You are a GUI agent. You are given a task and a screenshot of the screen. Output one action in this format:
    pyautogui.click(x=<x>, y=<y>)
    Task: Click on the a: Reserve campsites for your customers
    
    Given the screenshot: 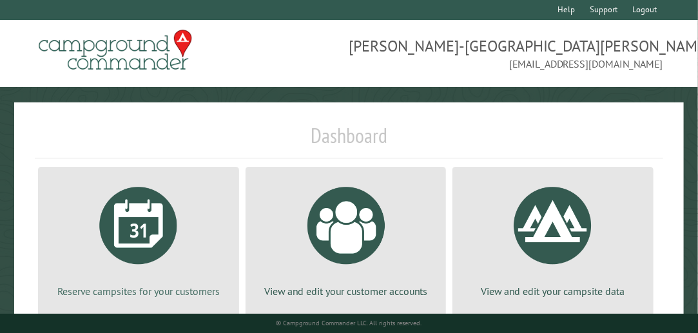 What is the action you would take?
    pyautogui.click(x=139, y=238)
    